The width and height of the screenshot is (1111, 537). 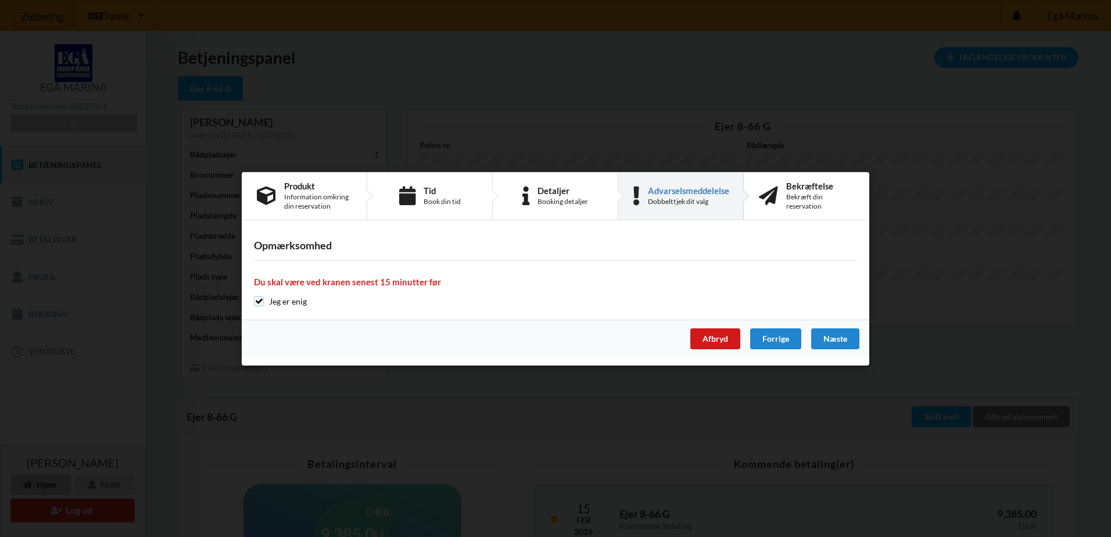 I want to click on div: Advarselsmeddelelse, so click(x=689, y=190).